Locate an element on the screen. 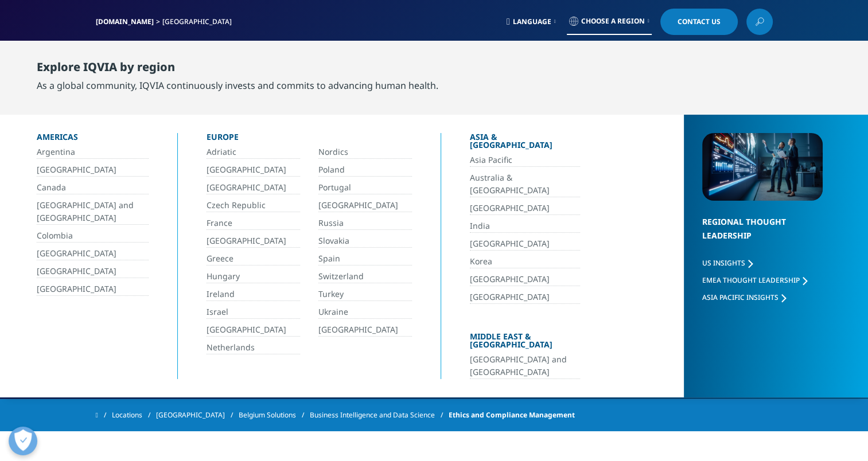  a: Poland is located at coordinates (365, 170).